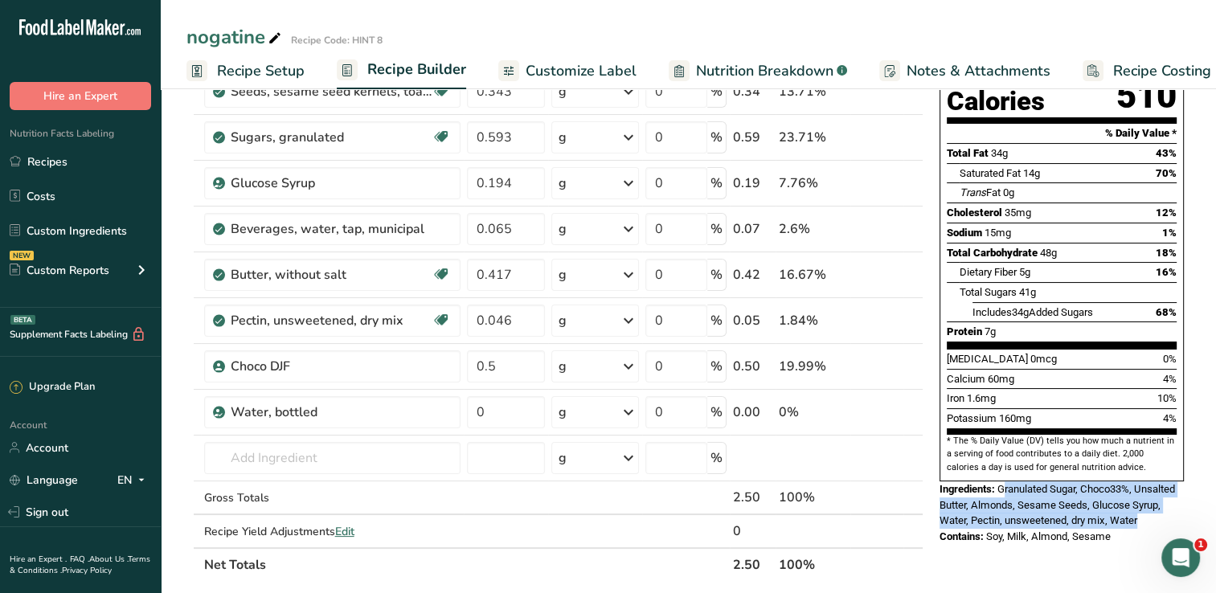 The width and height of the screenshot is (1216, 593). What do you see at coordinates (990, 173) in the screenshot?
I see `span: Saturated Fat` at bounding box center [990, 173].